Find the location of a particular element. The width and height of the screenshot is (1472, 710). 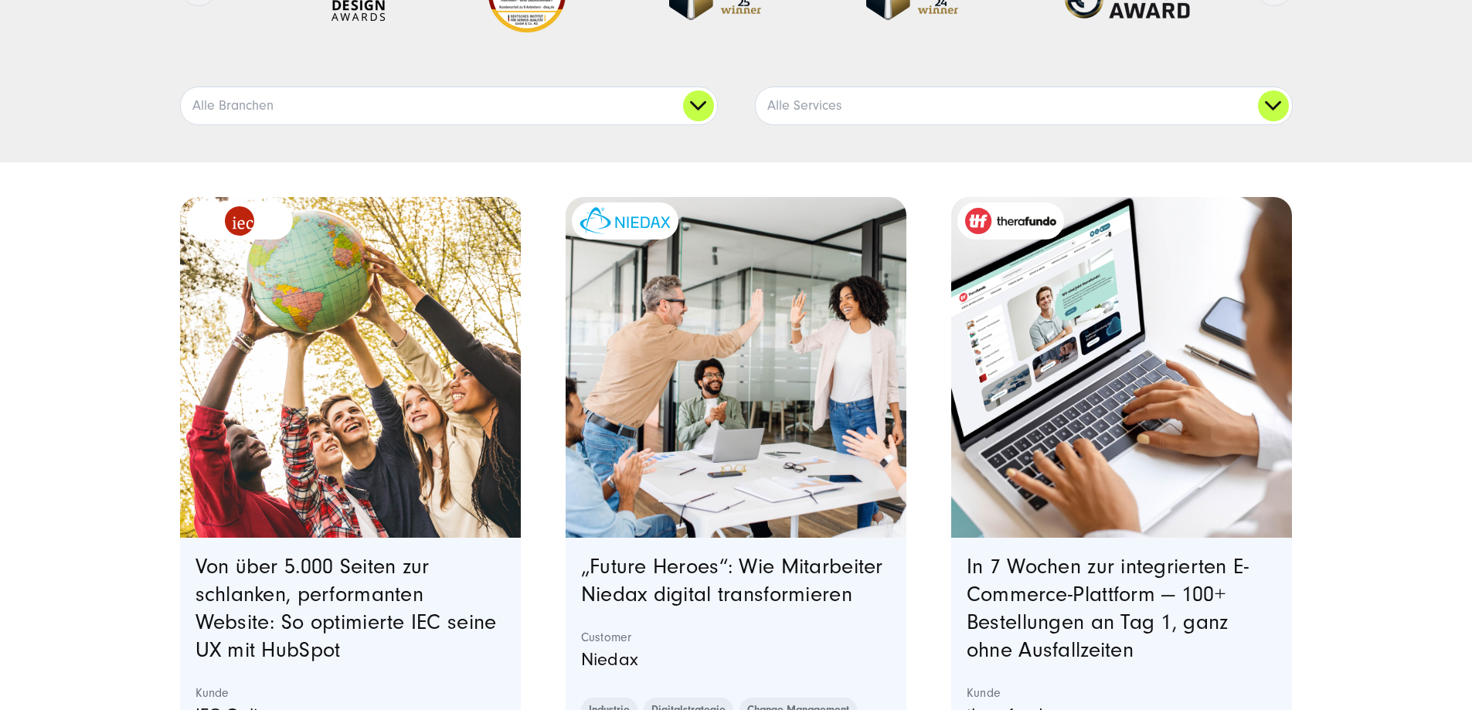

p: Niedax is located at coordinates (736, 660).